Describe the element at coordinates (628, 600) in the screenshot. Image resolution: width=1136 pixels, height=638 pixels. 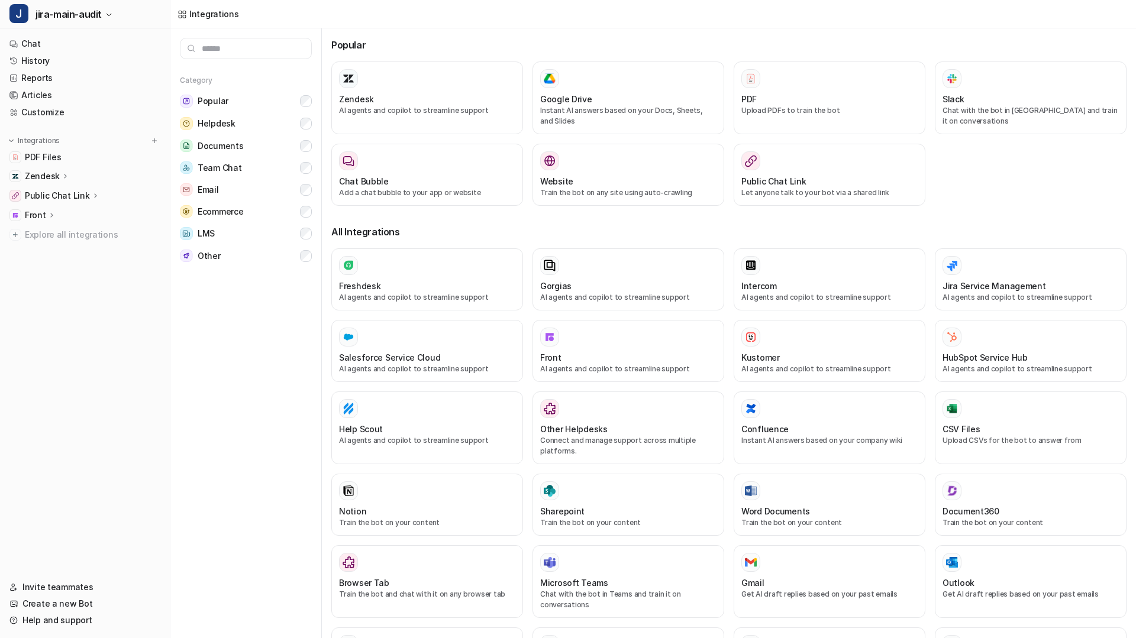
I see `p: Chat with the bot in Teams and train it on conversations` at that location.